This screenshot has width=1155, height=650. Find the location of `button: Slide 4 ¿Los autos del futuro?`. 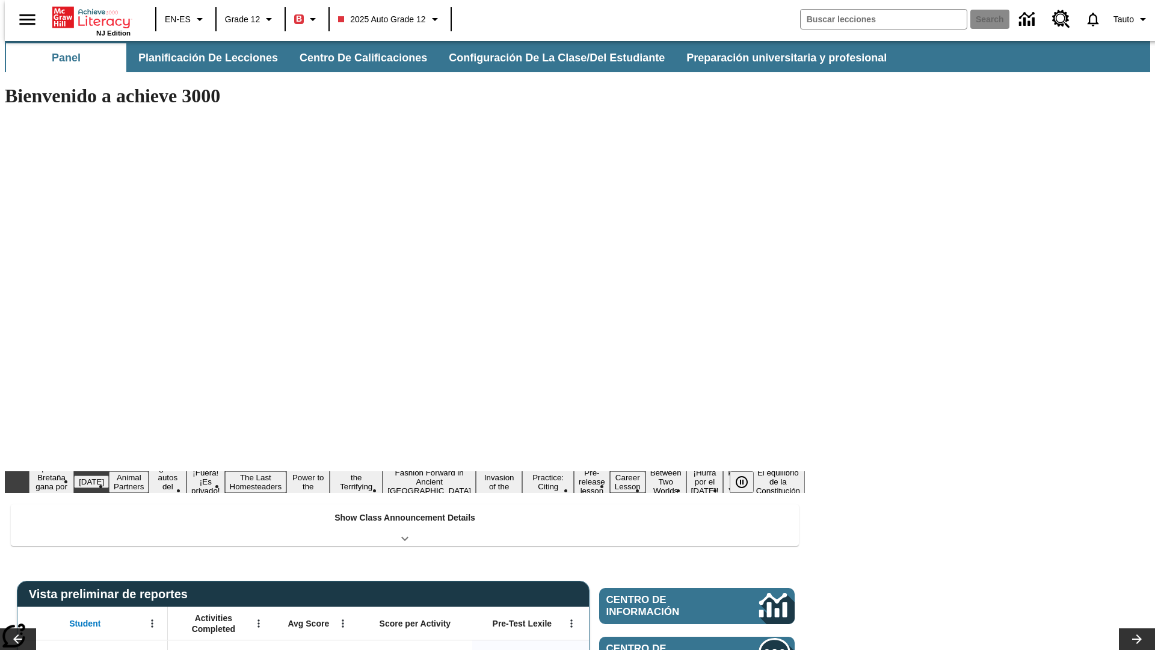

button: Slide 4 ¿Los autos del futuro? is located at coordinates (167, 482).